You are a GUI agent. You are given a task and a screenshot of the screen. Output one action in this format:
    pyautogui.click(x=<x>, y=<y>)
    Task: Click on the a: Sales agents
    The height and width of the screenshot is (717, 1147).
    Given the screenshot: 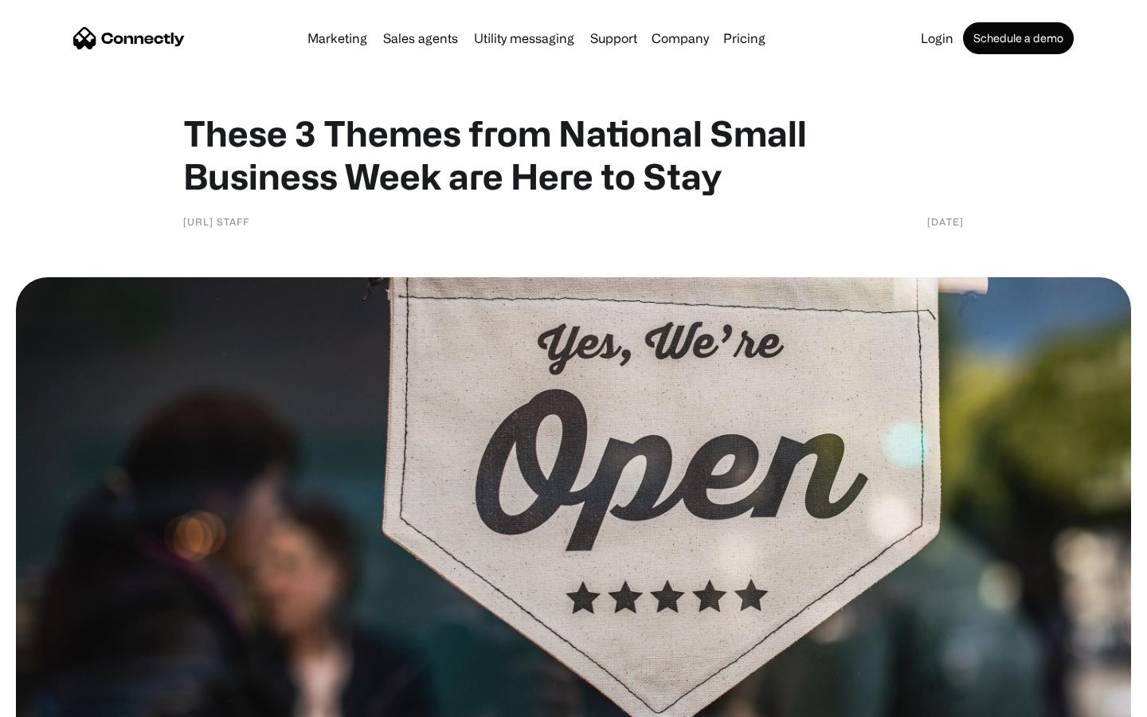 What is the action you would take?
    pyautogui.click(x=420, y=38)
    